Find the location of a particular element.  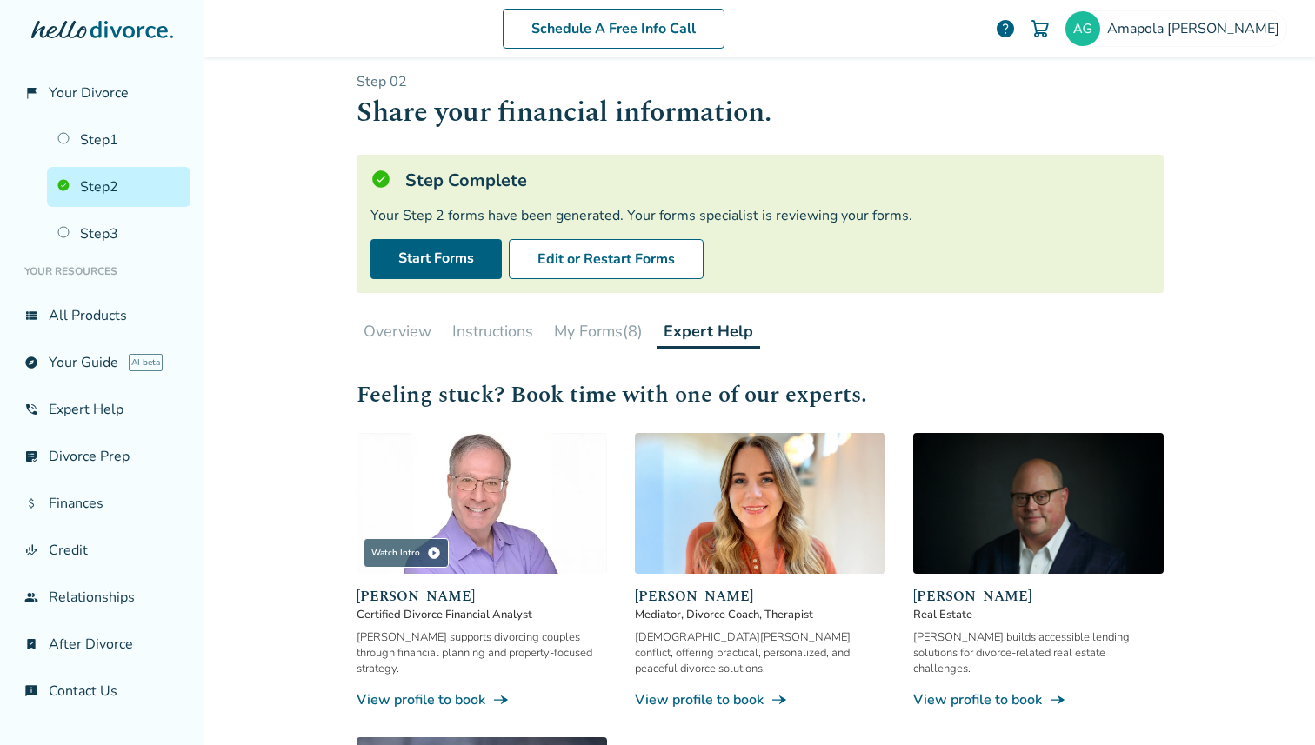

span: phone_in_talk is located at coordinates (31, 410).